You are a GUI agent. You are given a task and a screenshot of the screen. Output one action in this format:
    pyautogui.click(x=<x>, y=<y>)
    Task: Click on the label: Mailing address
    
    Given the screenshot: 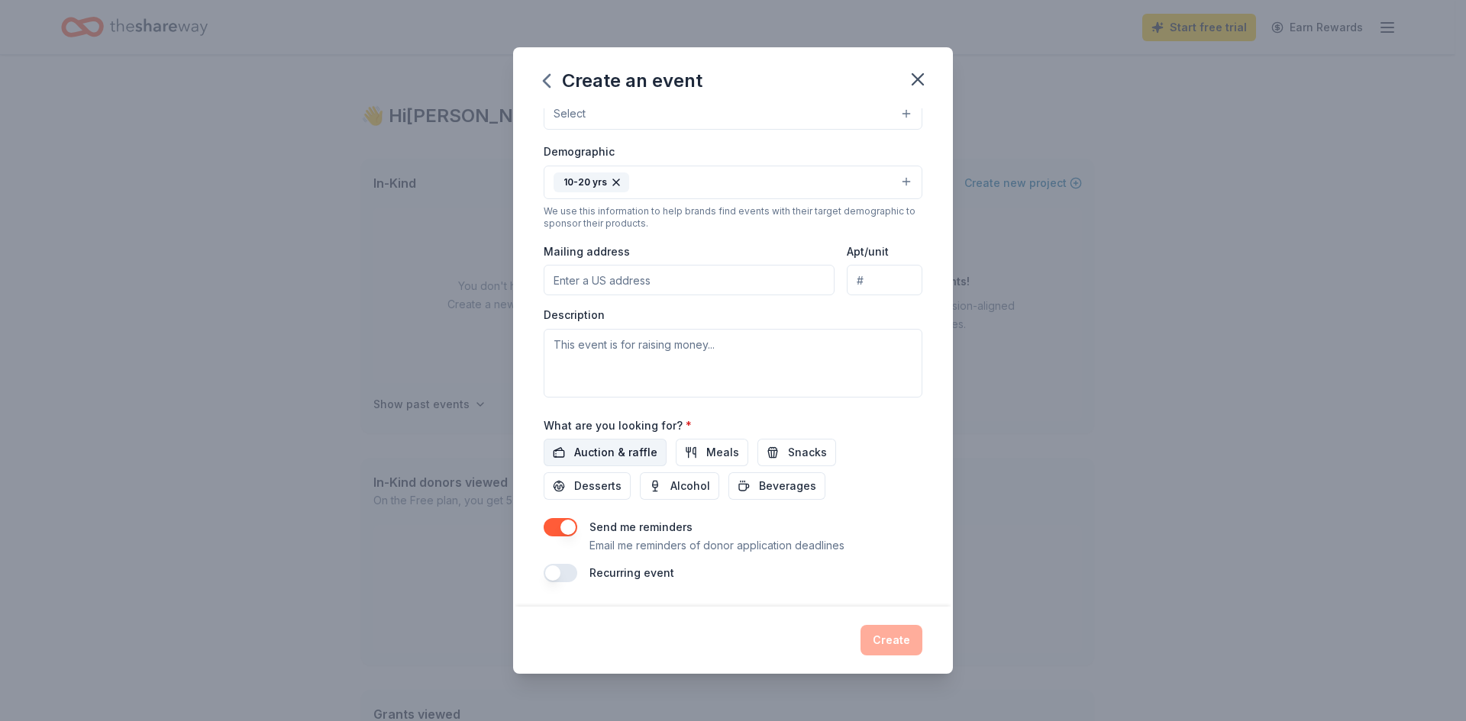 What is the action you would take?
    pyautogui.click(x=586, y=252)
    